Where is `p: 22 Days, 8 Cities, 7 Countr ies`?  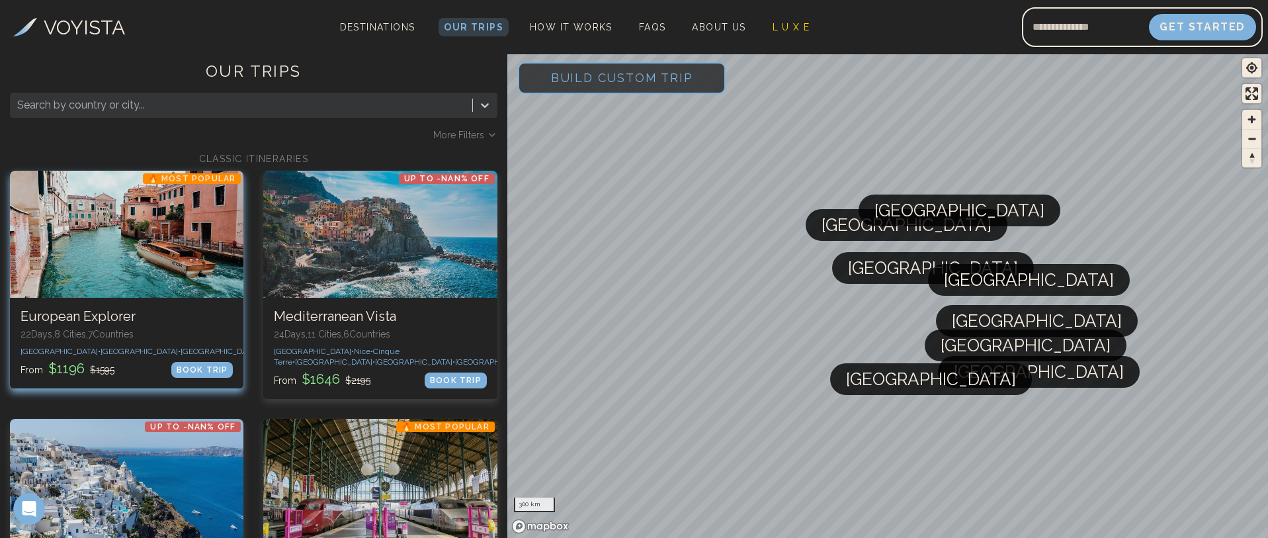
p: 22 Days, 8 Cities, 7 Countr ies is located at coordinates (126, 334).